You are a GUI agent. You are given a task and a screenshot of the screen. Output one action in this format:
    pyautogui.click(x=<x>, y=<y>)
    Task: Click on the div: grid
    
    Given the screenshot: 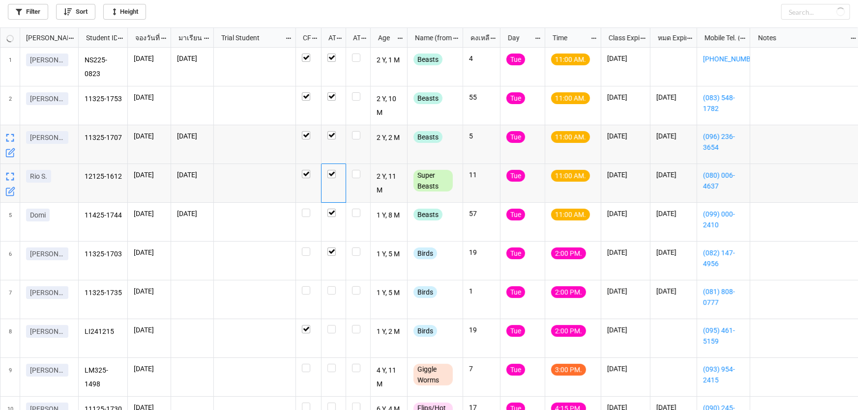 What is the action you would take?
    pyautogui.click(x=39, y=38)
    